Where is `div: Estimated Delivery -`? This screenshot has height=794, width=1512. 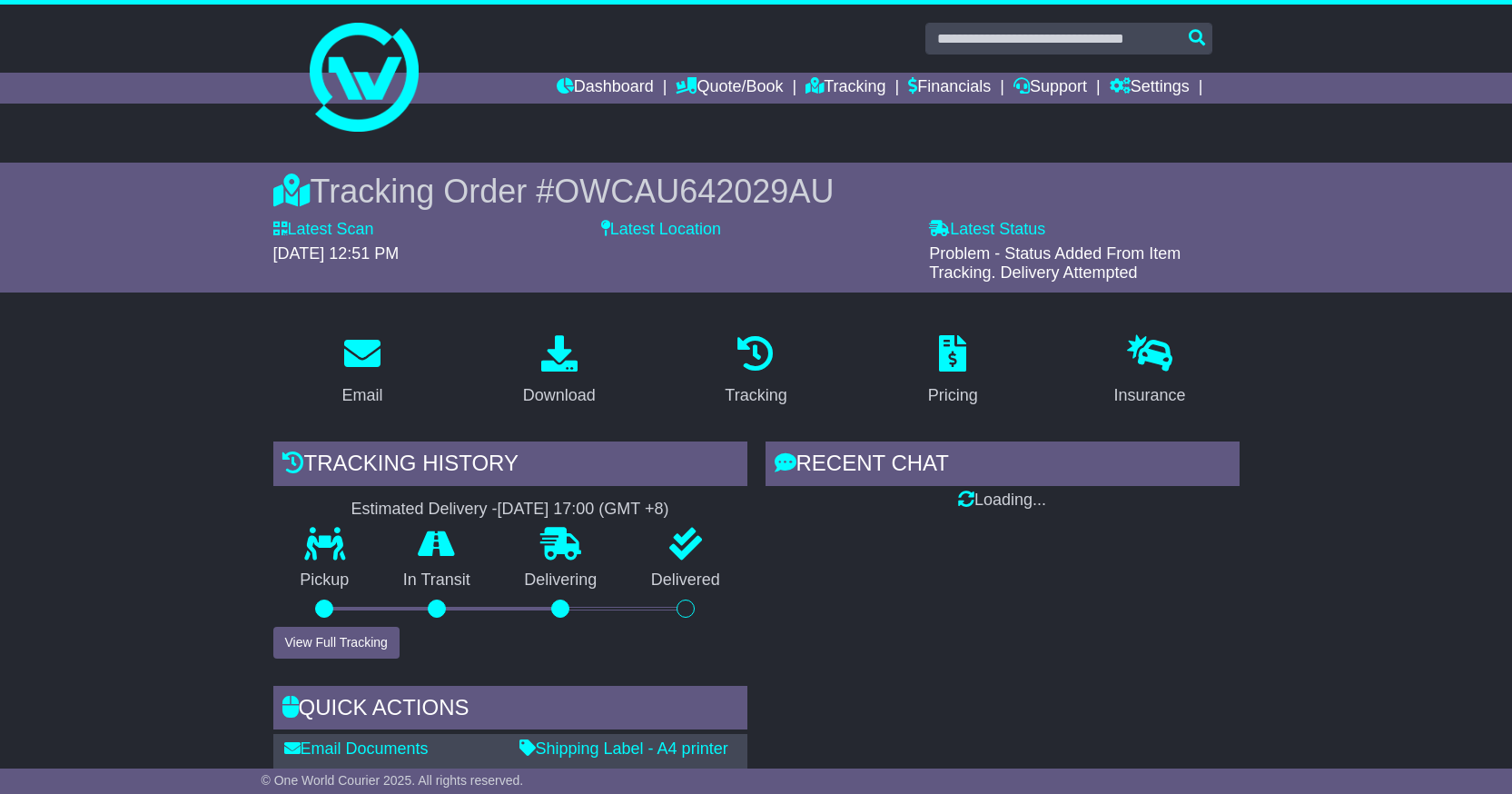 div: Estimated Delivery - is located at coordinates (510, 510).